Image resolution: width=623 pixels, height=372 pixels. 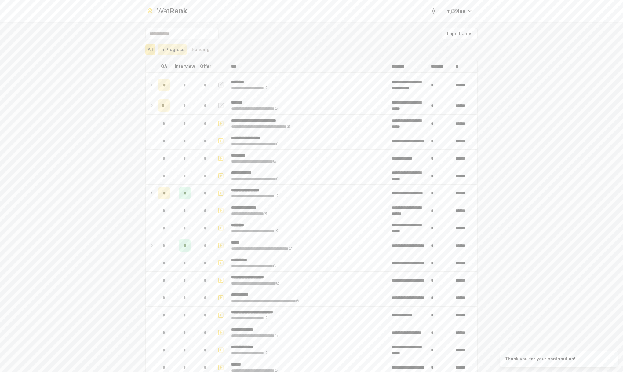 I want to click on button: Import Jobs, so click(x=459, y=34).